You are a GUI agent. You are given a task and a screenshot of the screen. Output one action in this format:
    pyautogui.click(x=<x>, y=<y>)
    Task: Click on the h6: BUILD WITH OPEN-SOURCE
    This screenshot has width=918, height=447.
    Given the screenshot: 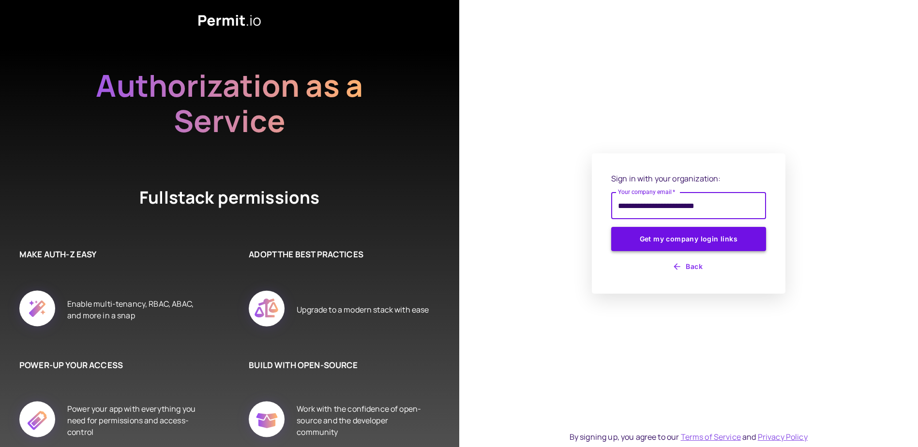 What is the action you would take?
    pyautogui.click(x=339, y=365)
    